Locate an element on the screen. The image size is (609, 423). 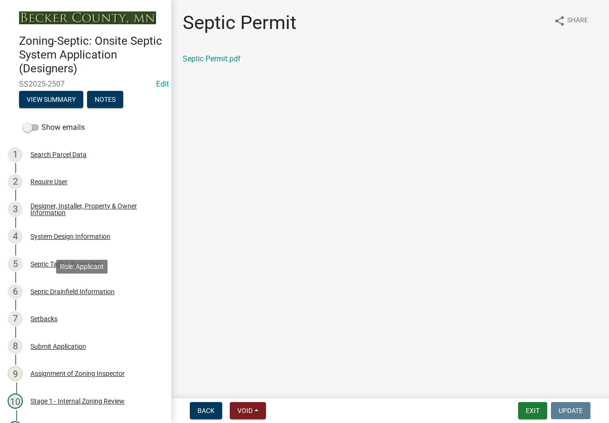
div: 1 is located at coordinates (15, 155).